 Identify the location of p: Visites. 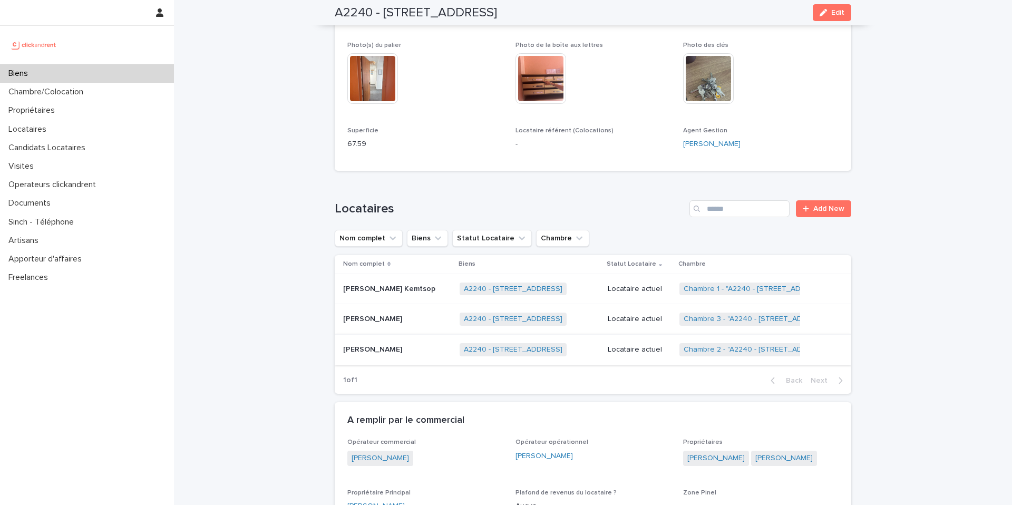
(23, 166).